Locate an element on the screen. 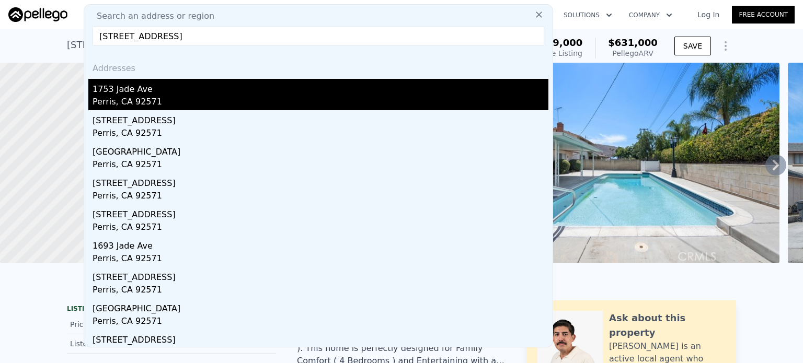 Image resolution: width=803 pixels, height=363 pixels. div: 1693 Jade Ave is located at coordinates (321, 244).